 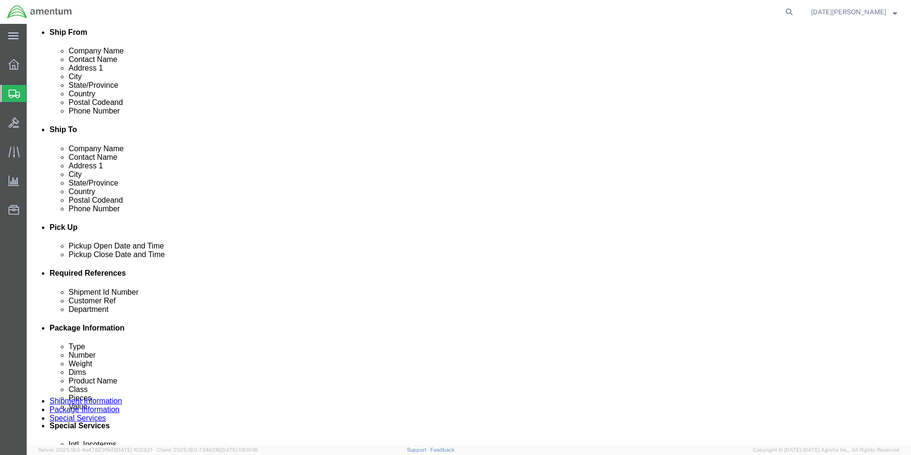 I want to click on span: Noel Arrieta, so click(x=849, y=12).